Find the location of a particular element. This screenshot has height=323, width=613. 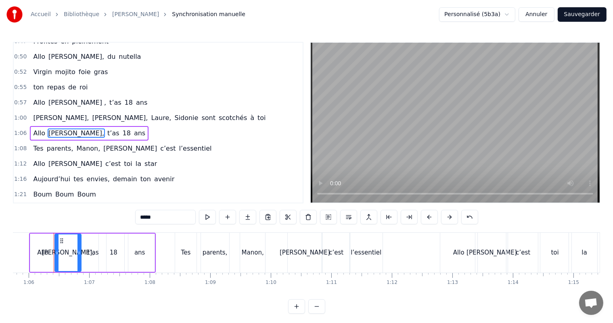

span: 0:57 is located at coordinates (20, 103).